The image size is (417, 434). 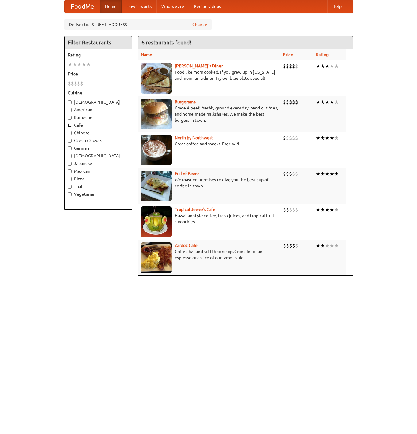 I want to click on img: north.jpg, so click(x=156, y=150).